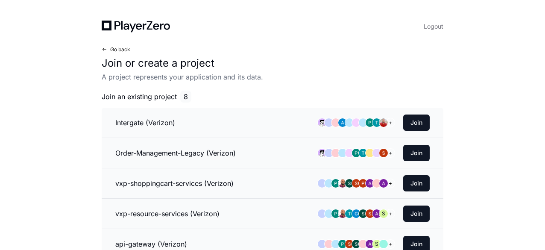 Image resolution: width=545 pixels, height=250 pixels. What do you see at coordinates (151, 244) in the screenshot?
I see `h3: api-gateway (Verizon)` at bounding box center [151, 244].